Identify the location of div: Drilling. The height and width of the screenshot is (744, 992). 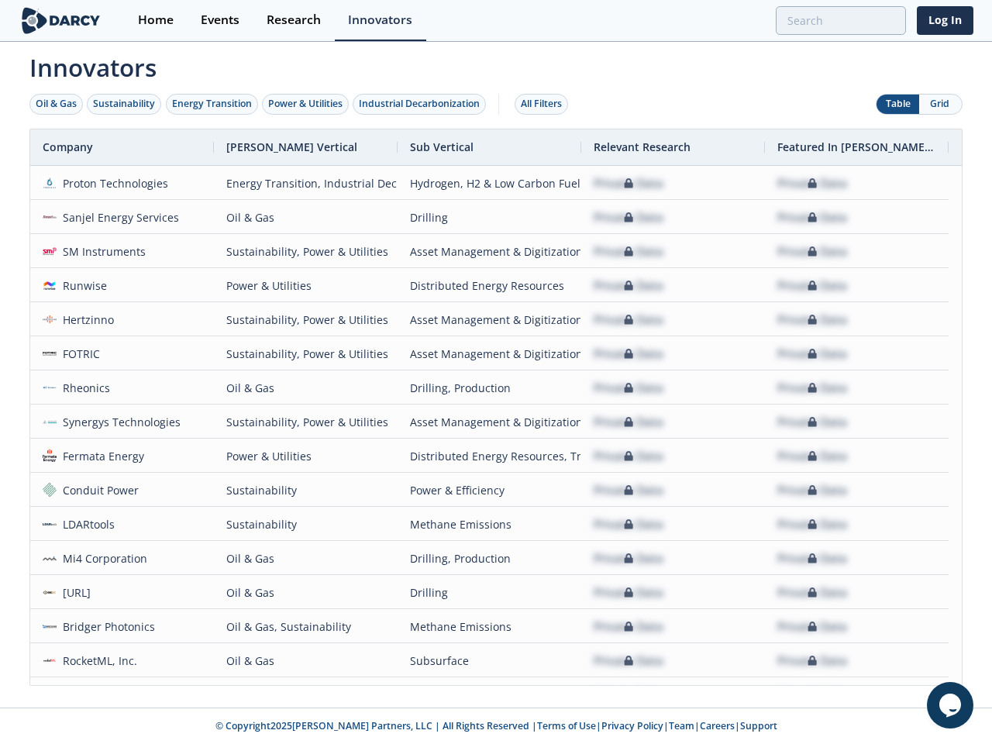
(489, 592).